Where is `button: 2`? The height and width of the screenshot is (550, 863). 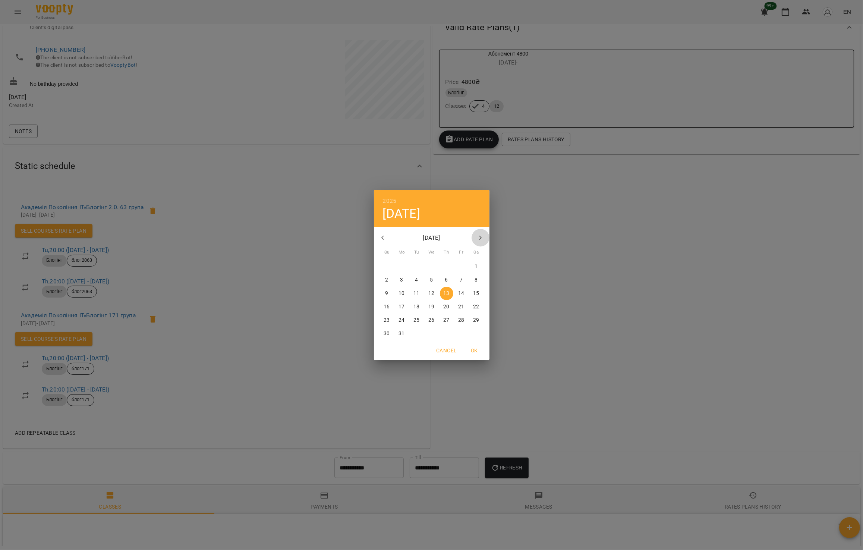 button: 2 is located at coordinates (387, 280).